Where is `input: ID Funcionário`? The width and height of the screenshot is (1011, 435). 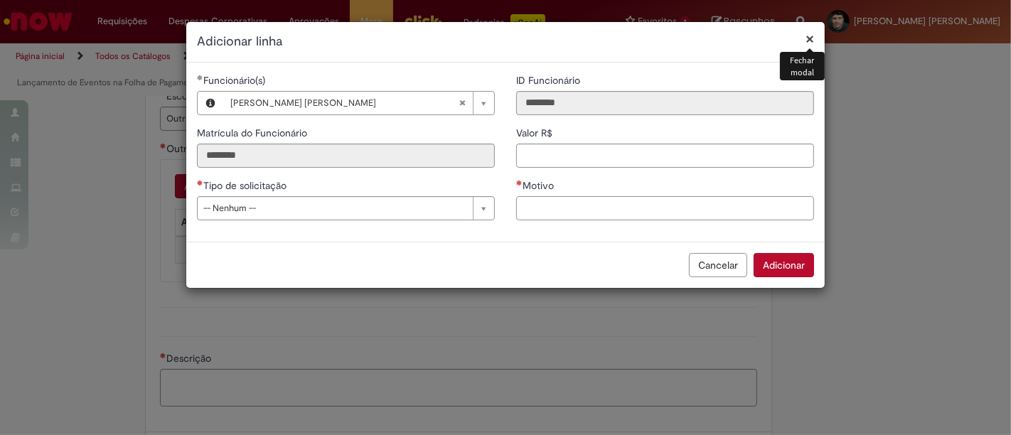 input: ID Funcionário is located at coordinates (665, 103).